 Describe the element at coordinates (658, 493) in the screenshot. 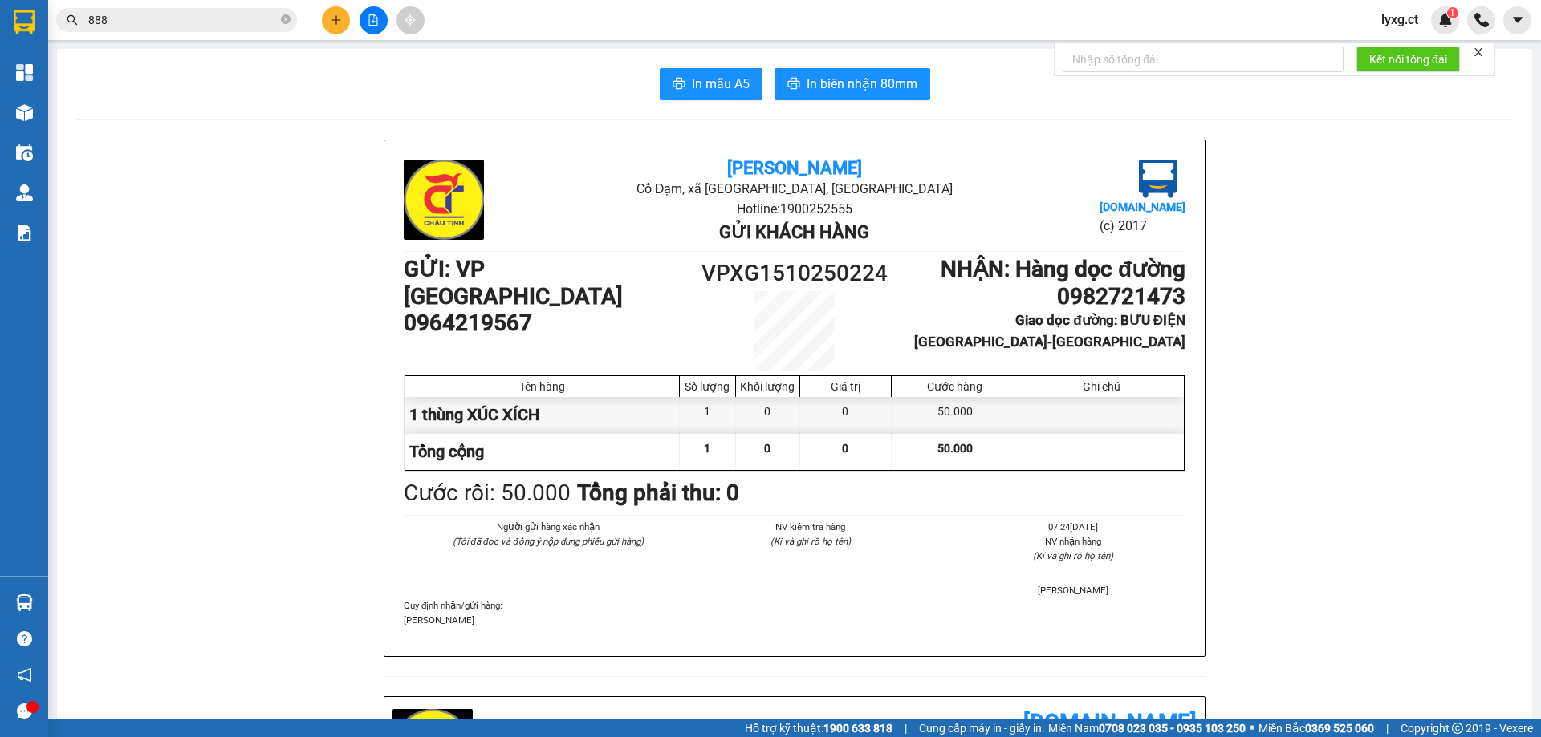

I see `b: Tổng phải thu: 0` at that location.